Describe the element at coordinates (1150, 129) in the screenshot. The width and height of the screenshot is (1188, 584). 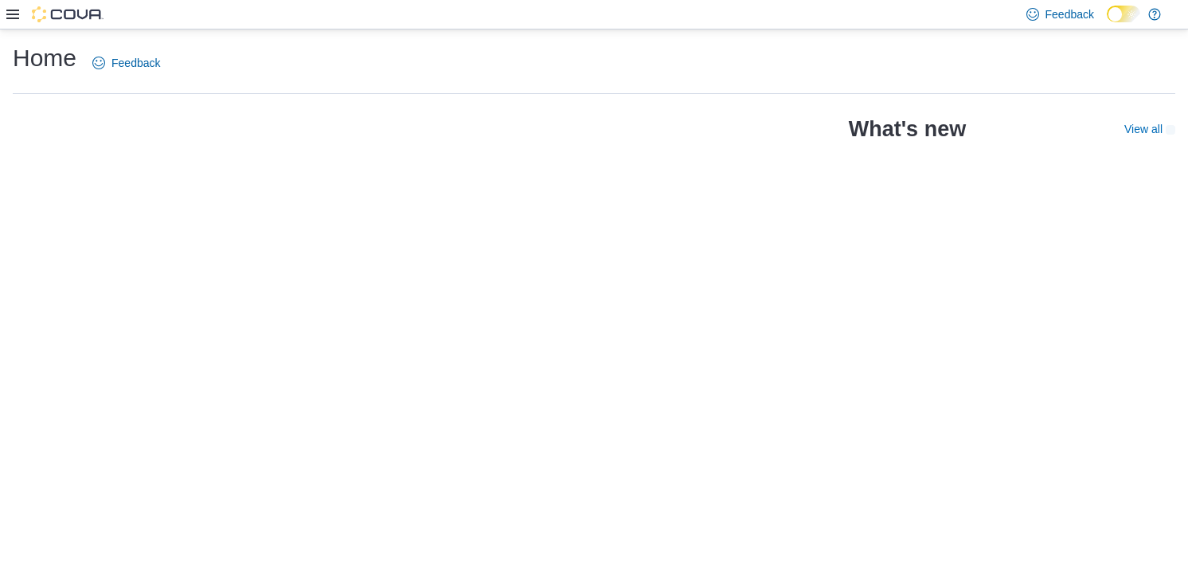
I see `a: View allExternal link` at that location.